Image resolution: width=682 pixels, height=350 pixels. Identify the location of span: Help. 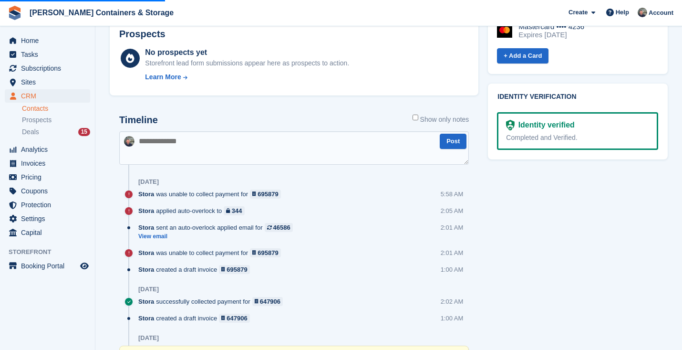
(622, 12).